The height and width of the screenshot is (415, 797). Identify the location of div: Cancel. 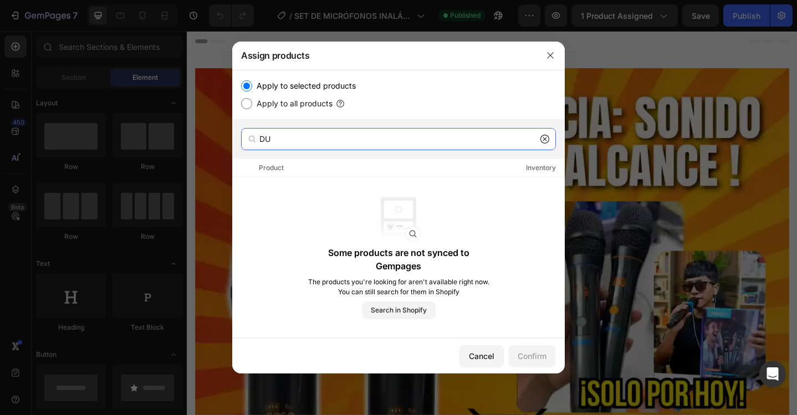
(482, 356).